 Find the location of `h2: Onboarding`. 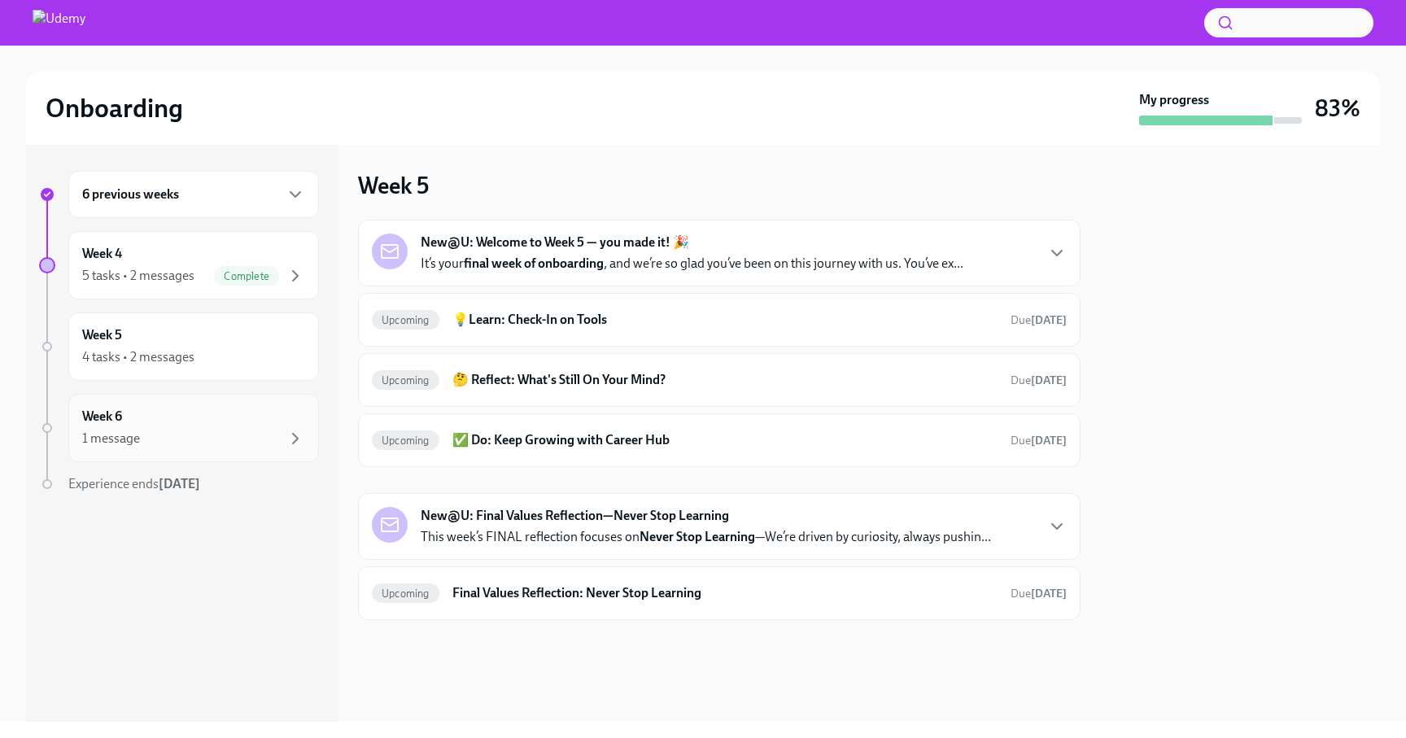

h2: Onboarding is located at coordinates (114, 108).